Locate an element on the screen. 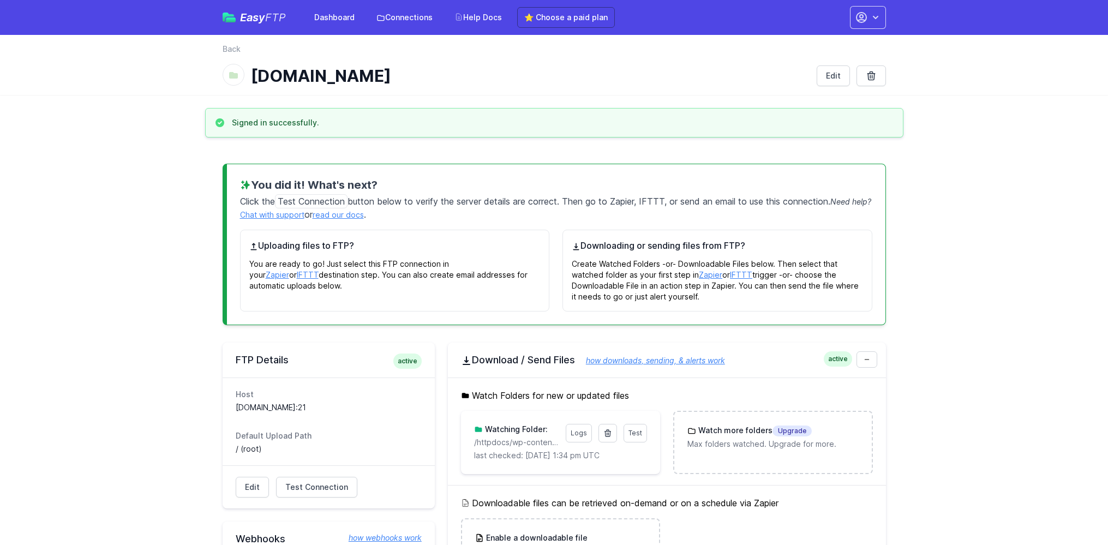 This screenshot has width=1108, height=545. p: Create Watched Folders -or- Downloadable Files below. Then select that watched folder as your fir... is located at coordinates (717, 277).